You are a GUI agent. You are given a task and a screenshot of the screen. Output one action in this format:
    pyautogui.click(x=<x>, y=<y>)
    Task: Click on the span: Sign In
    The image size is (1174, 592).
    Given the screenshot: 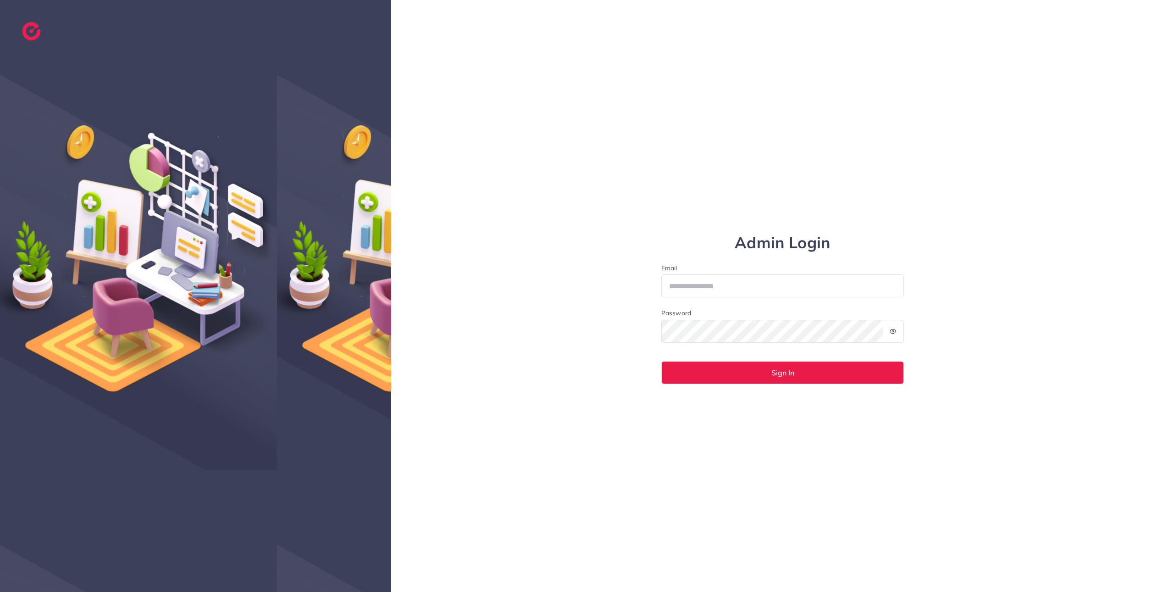 What is the action you would take?
    pyautogui.click(x=783, y=372)
    